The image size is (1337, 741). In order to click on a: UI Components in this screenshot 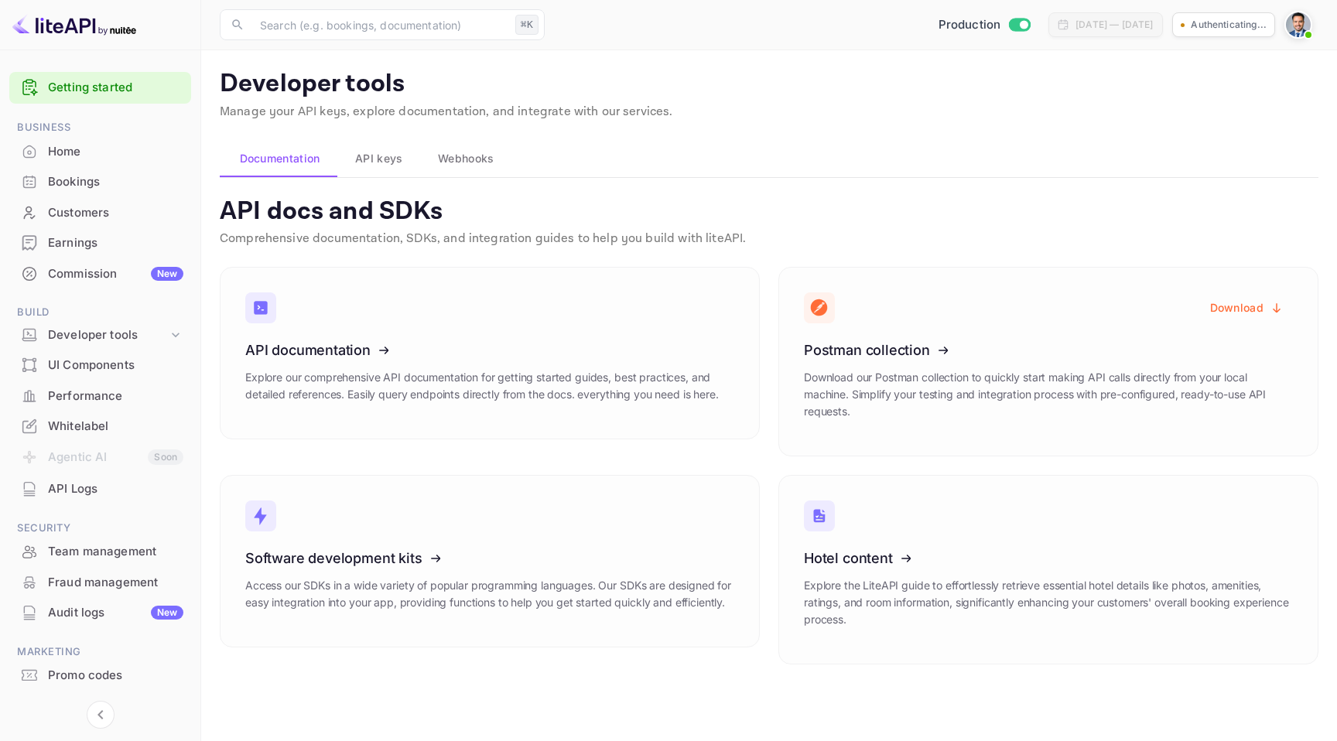, I will do `click(100, 364)`.